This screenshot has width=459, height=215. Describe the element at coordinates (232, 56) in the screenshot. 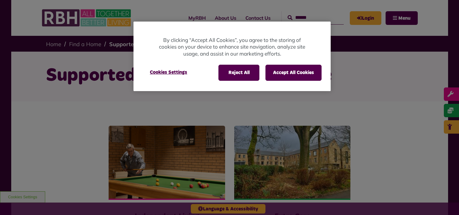

I see `div: Cookie banner` at that location.